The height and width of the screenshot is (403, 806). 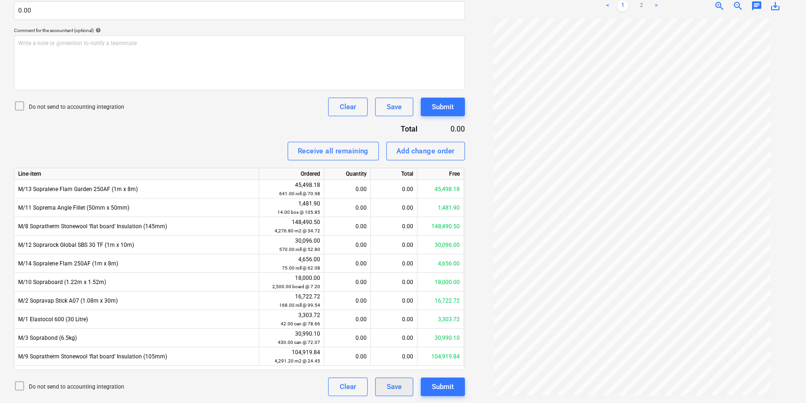 I want to click on span: M/14 Sopralene Flam 250AF (1m x 8m), so click(x=68, y=264).